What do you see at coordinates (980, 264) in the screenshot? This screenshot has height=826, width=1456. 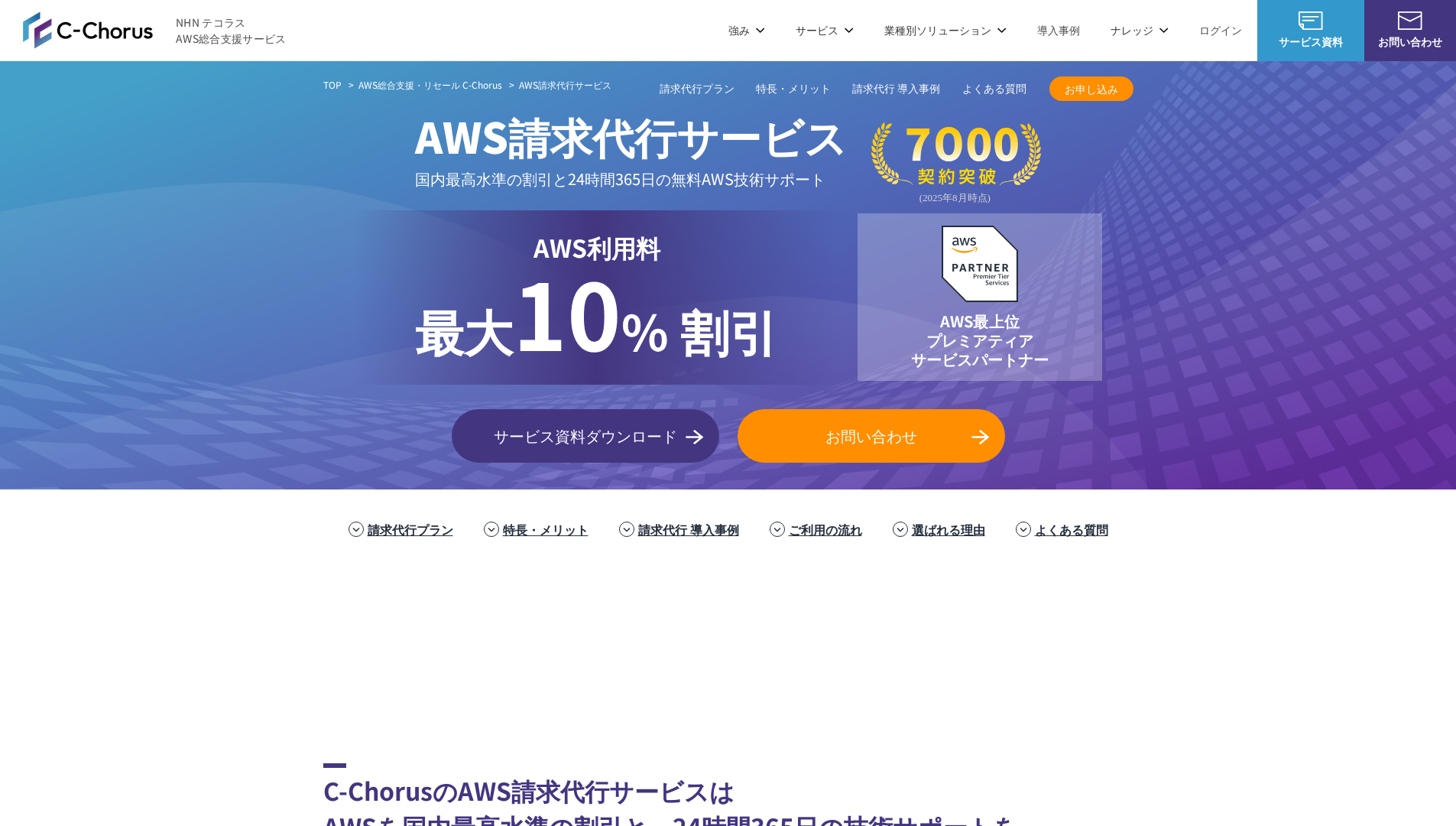 I see `img: AWSプレミアティアサービスパートナー` at bounding box center [980, 264].